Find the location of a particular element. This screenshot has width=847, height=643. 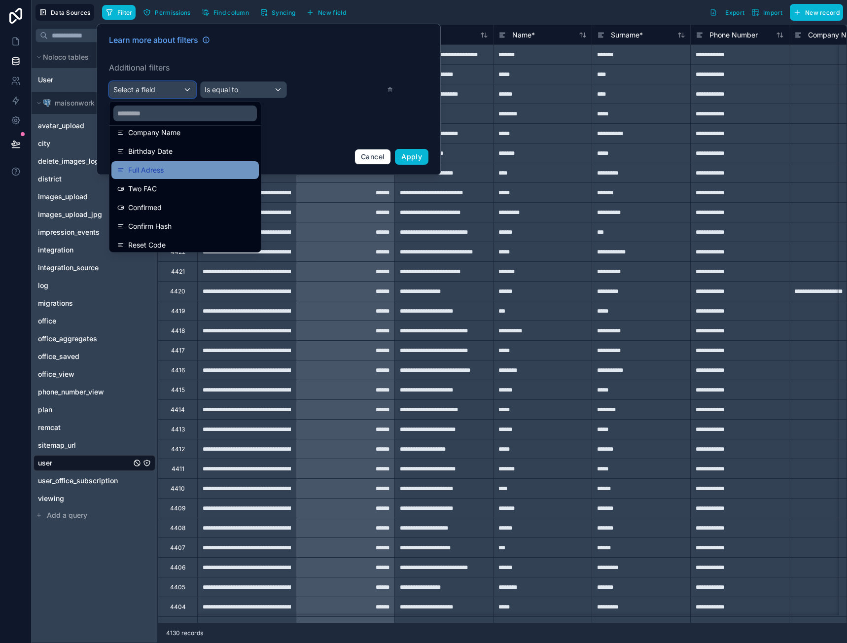

div: 4420 is located at coordinates (177, 291).